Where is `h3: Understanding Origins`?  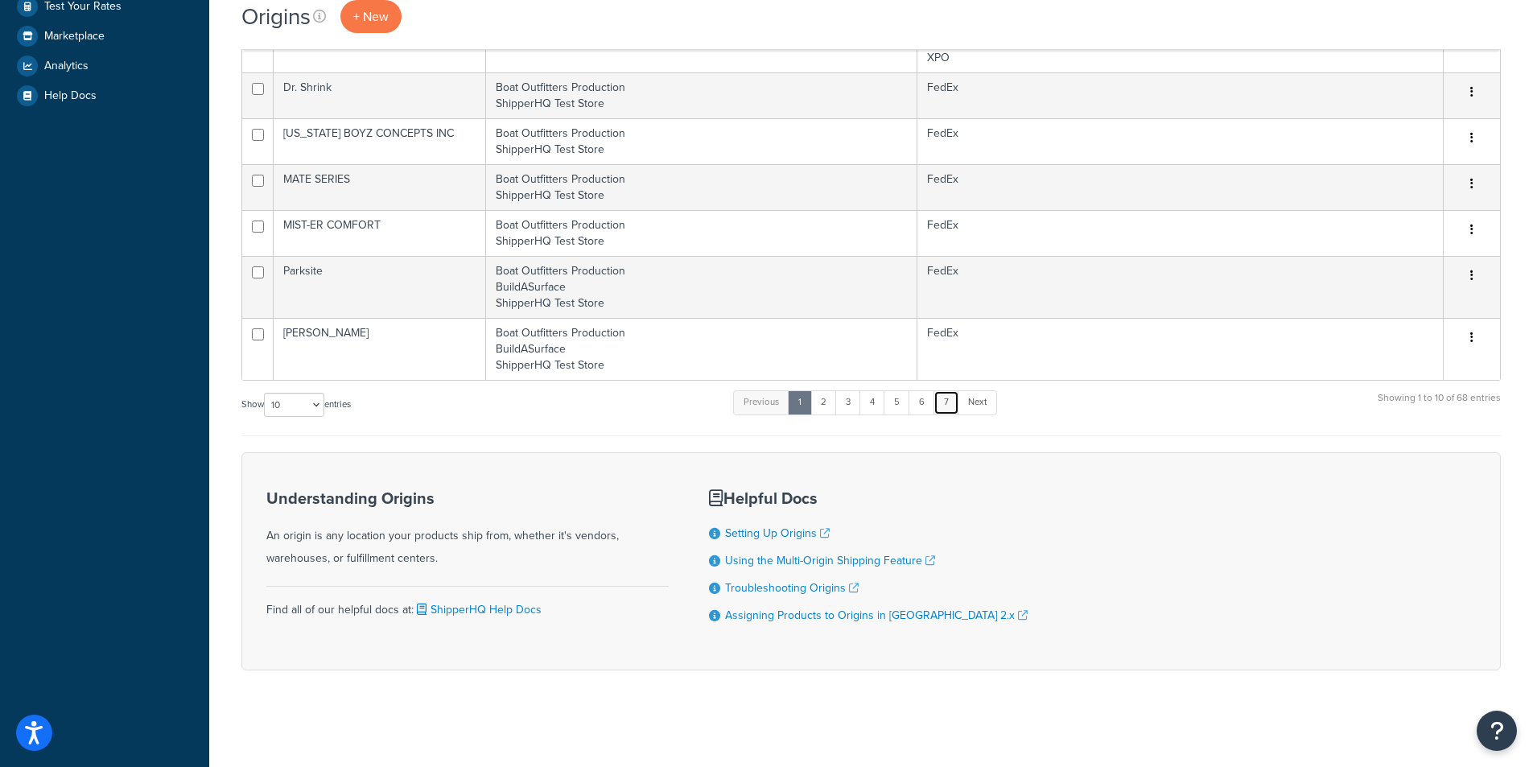
h3: Understanding Origins is located at coordinates (467, 498).